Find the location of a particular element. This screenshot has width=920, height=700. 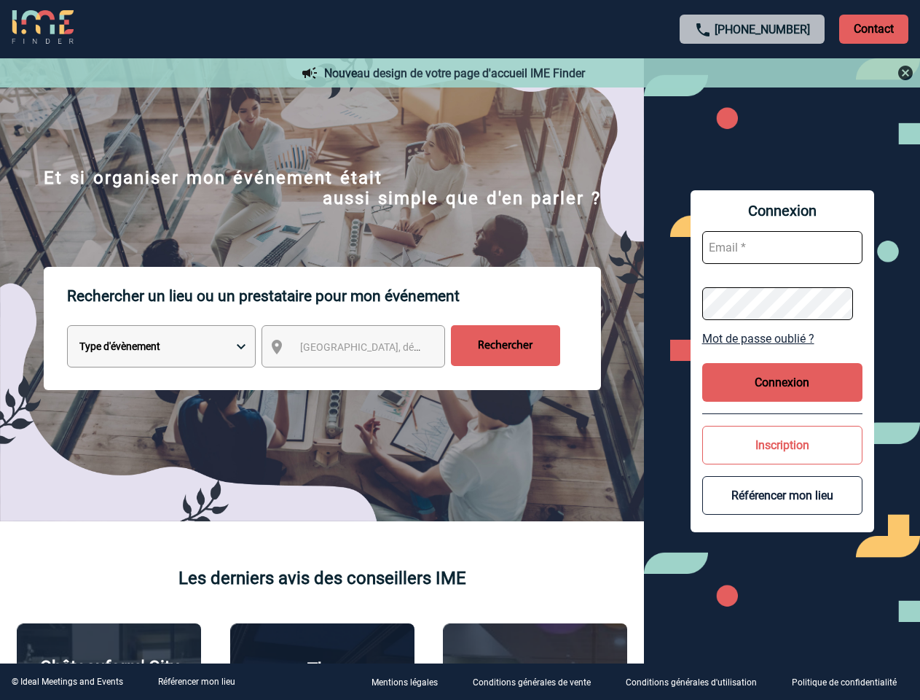

p: Agence 2ISD is located at coordinates (535, 670).